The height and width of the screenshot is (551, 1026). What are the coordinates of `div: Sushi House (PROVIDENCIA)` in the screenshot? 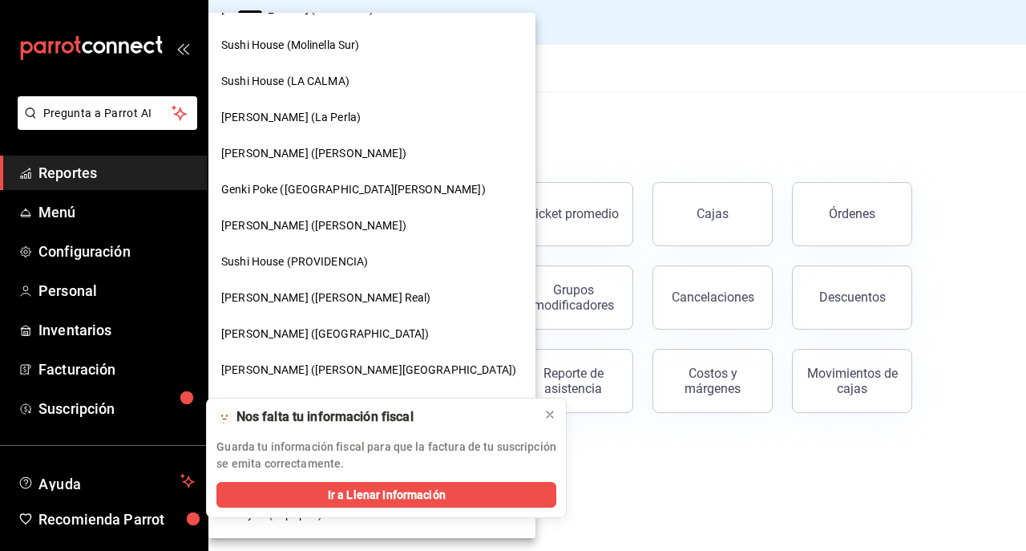 It's located at (372, 261).